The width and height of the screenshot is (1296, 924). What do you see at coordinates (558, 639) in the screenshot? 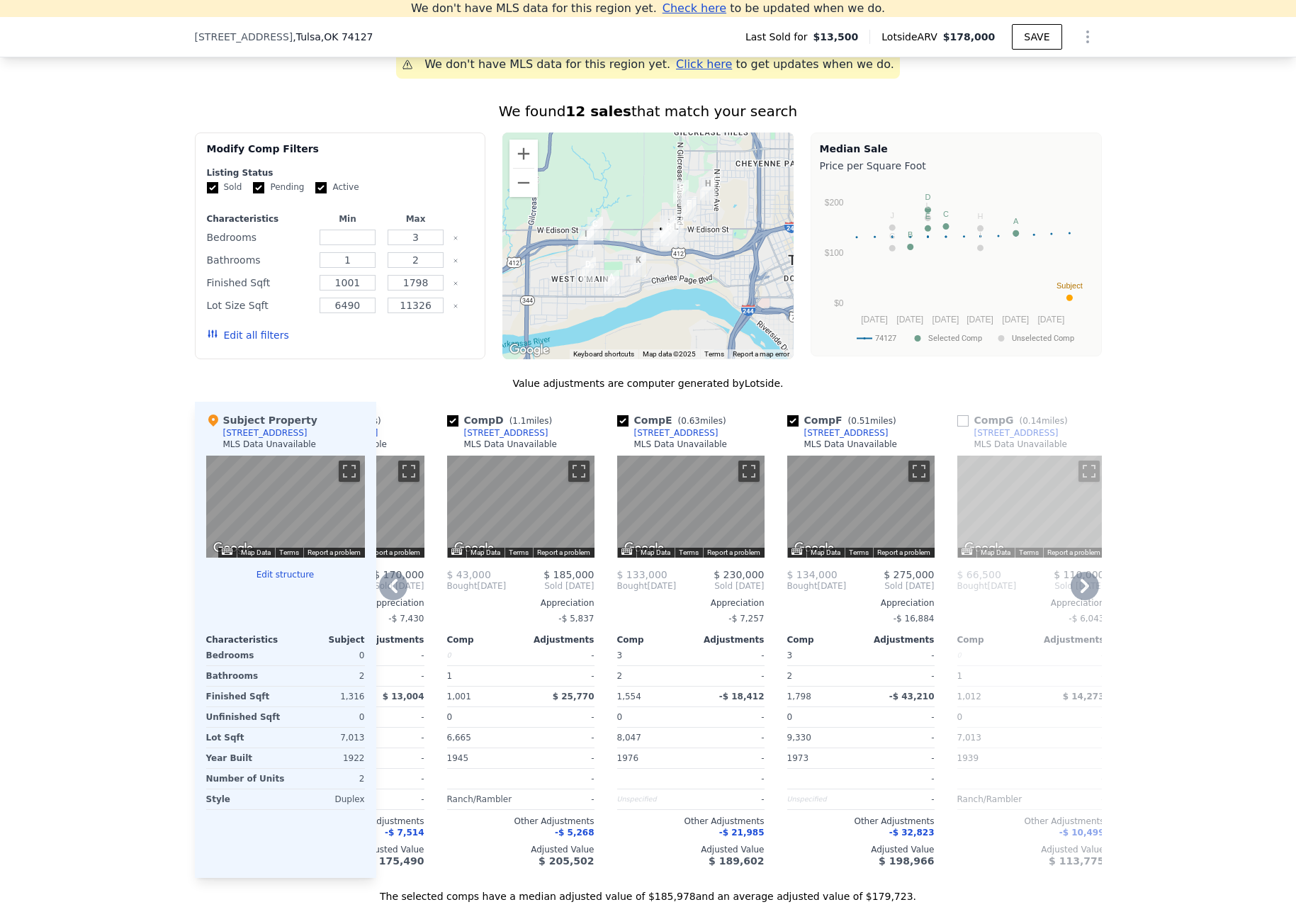
I see `div: Adjustments` at bounding box center [558, 639].